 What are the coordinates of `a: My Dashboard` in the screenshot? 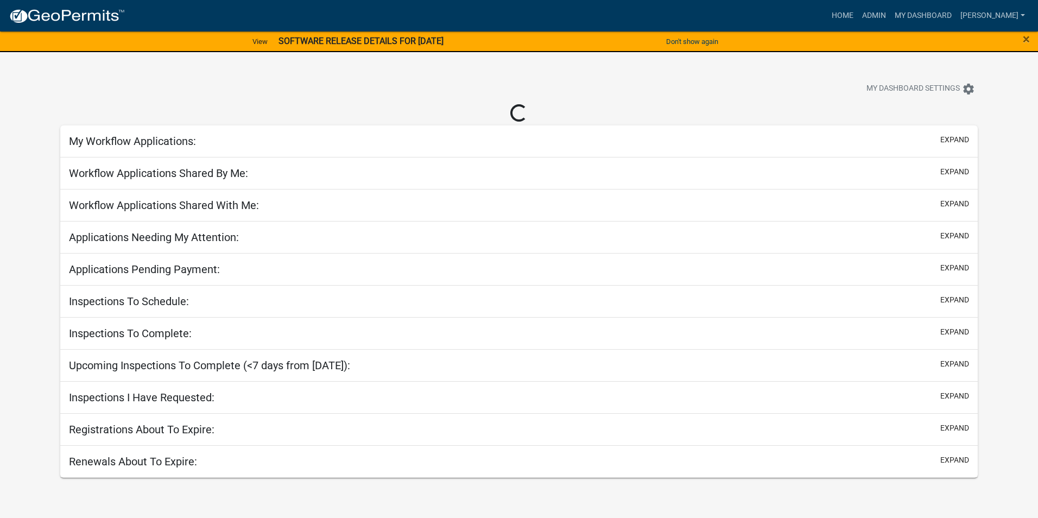 It's located at (923, 16).